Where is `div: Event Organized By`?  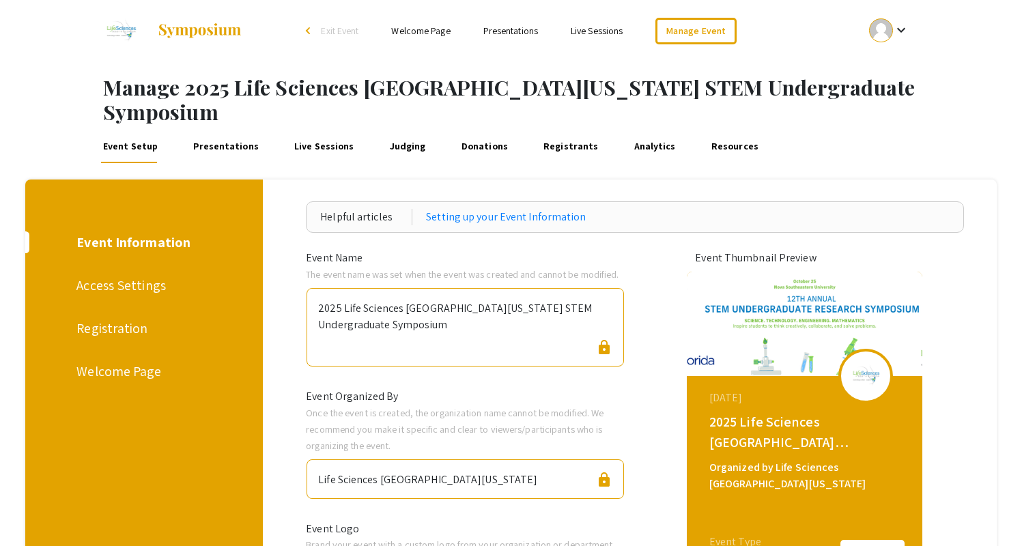 div: Event Organized By is located at coordinates (465, 397).